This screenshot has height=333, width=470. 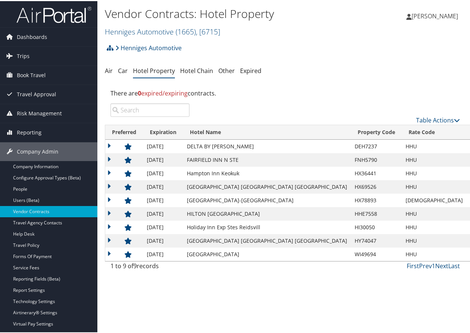 What do you see at coordinates (29, 131) in the screenshot?
I see `span: Reporting` at bounding box center [29, 131].